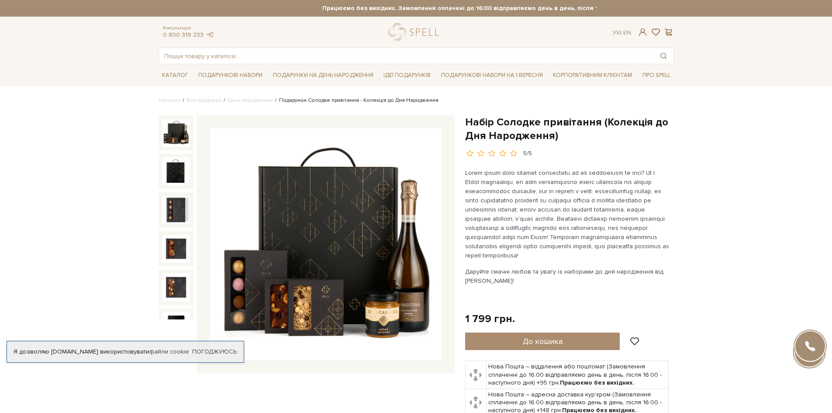 Image resolution: width=832 pixels, height=413 pixels. Describe the element at coordinates (492, 75) in the screenshot. I see `a: Подарункові набори на 1 Вересня` at that location.